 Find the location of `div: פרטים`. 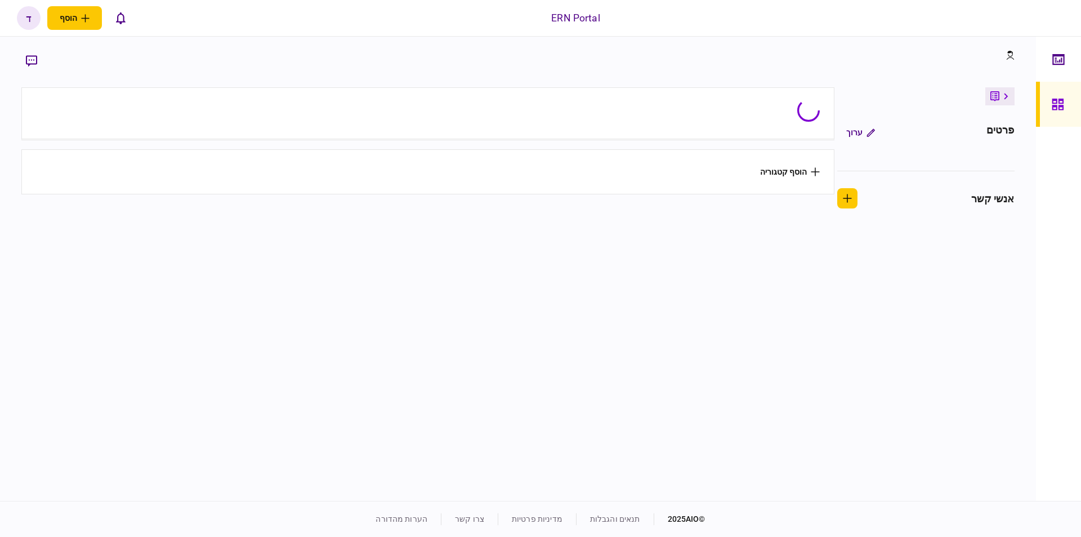

div: פרטים is located at coordinates (1001, 132).